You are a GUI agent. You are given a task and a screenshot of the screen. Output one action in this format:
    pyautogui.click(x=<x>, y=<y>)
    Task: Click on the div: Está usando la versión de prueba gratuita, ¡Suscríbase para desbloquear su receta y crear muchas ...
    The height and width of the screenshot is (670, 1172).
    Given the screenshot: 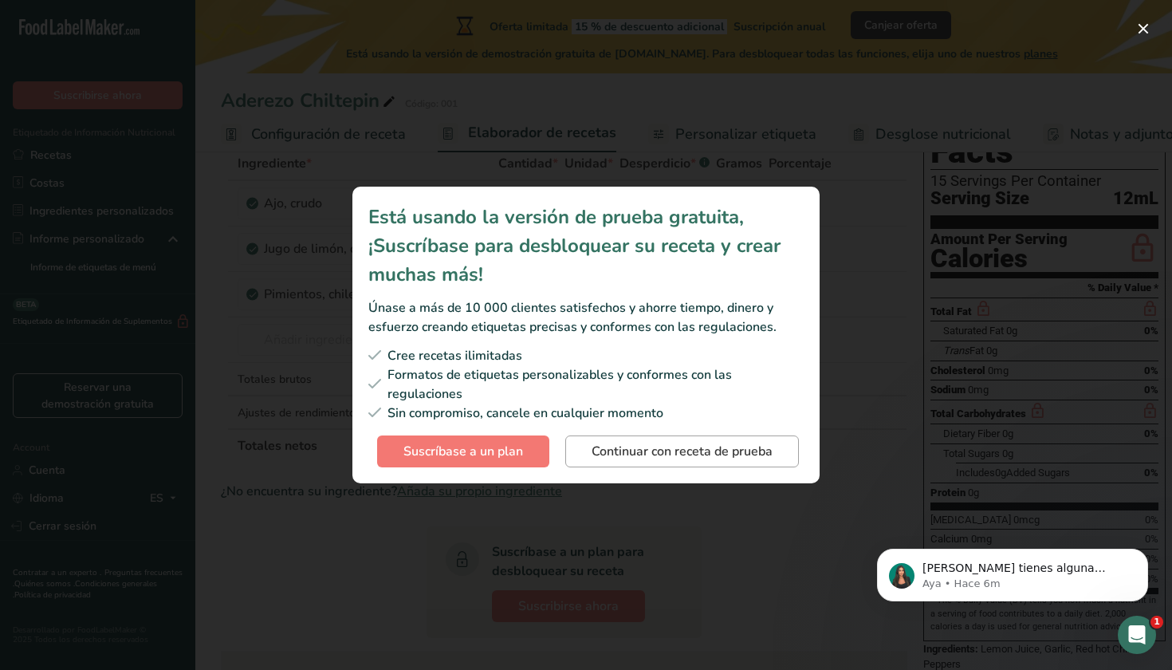 What is the action you would take?
    pyautogui.click(x=586, y=246)
    